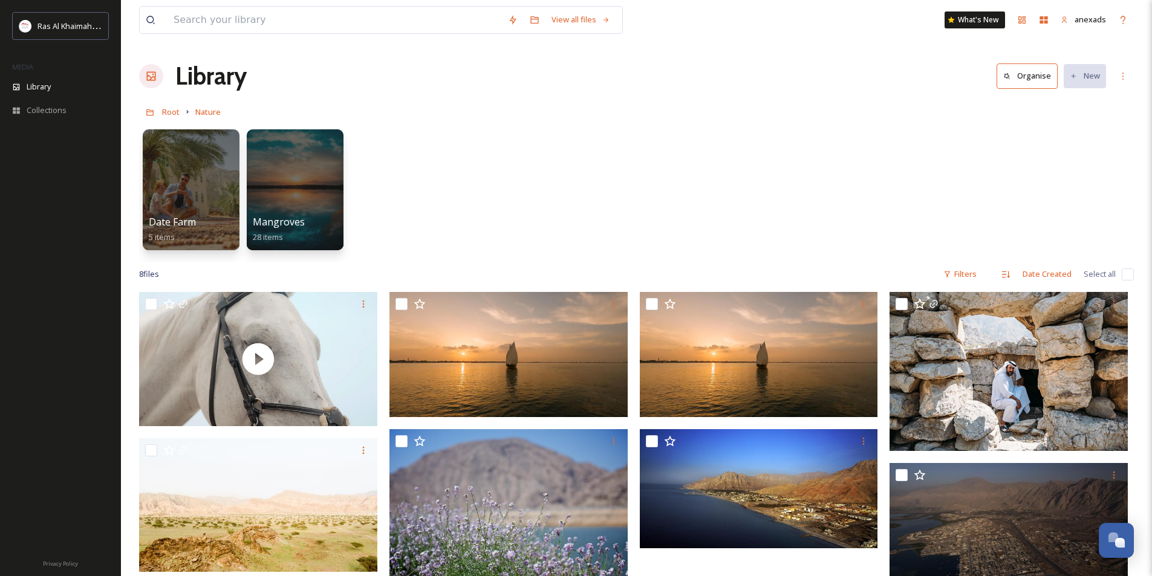 The width and height of the screenshot is (1152, 576). I want to click on span: Collections, so click(47, 110).